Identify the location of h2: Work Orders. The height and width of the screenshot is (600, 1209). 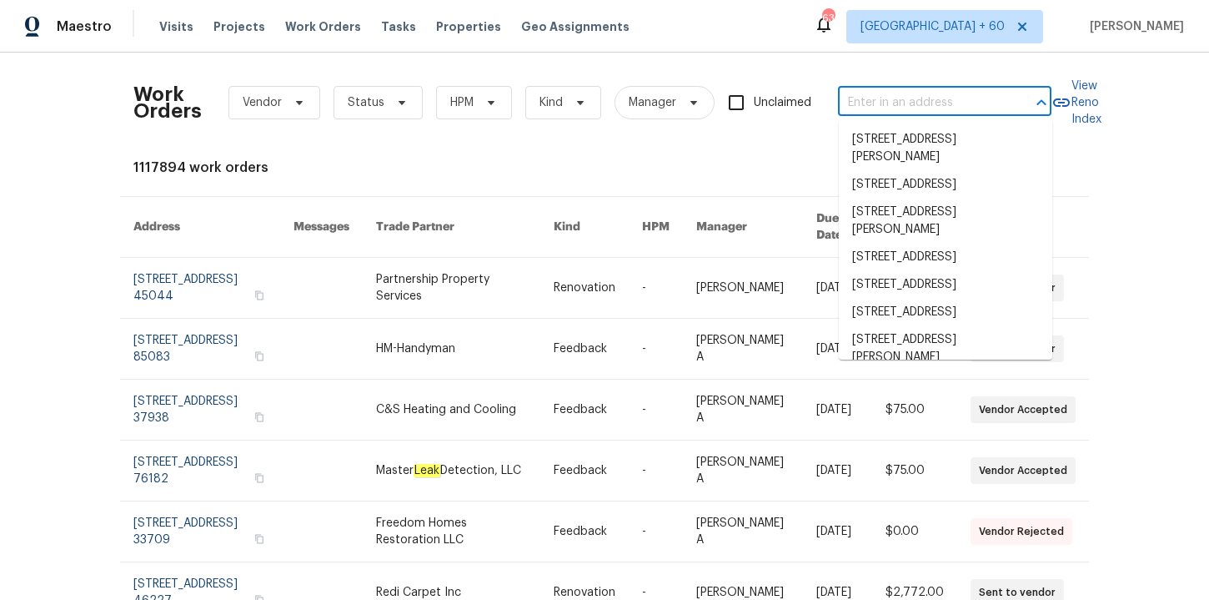
(168, 103).